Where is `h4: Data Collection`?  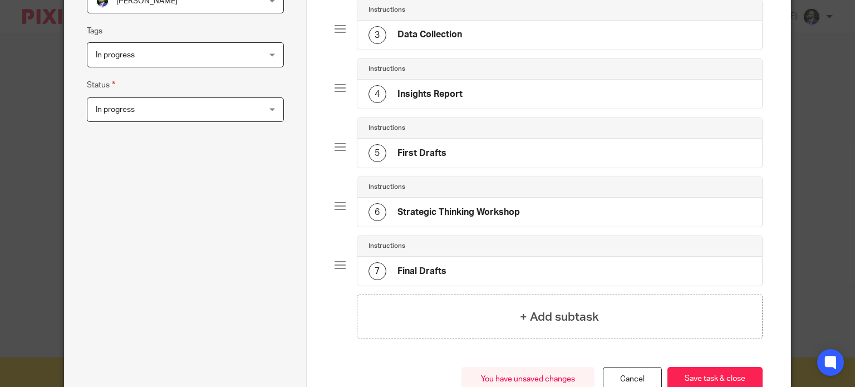
h4: Data Collection is located at coordinates (430, 35).